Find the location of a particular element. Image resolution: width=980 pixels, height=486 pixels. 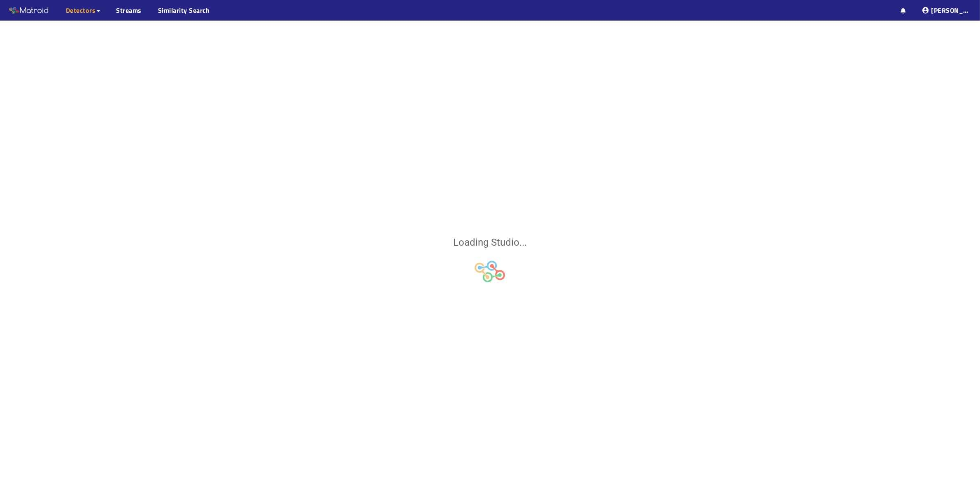

img: Matroid logo is located at coordinates (29, 11).